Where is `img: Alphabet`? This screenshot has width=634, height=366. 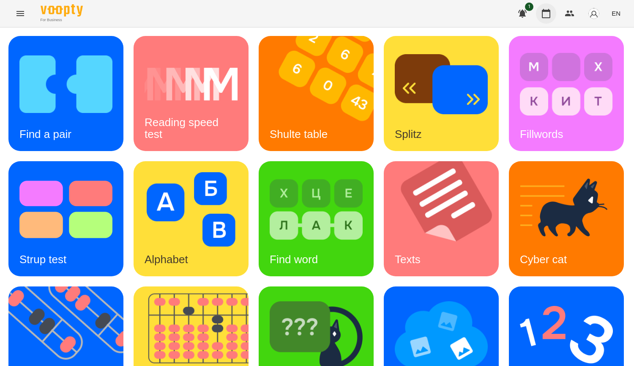
img: Alphabet is located at coordinates (191, 209).